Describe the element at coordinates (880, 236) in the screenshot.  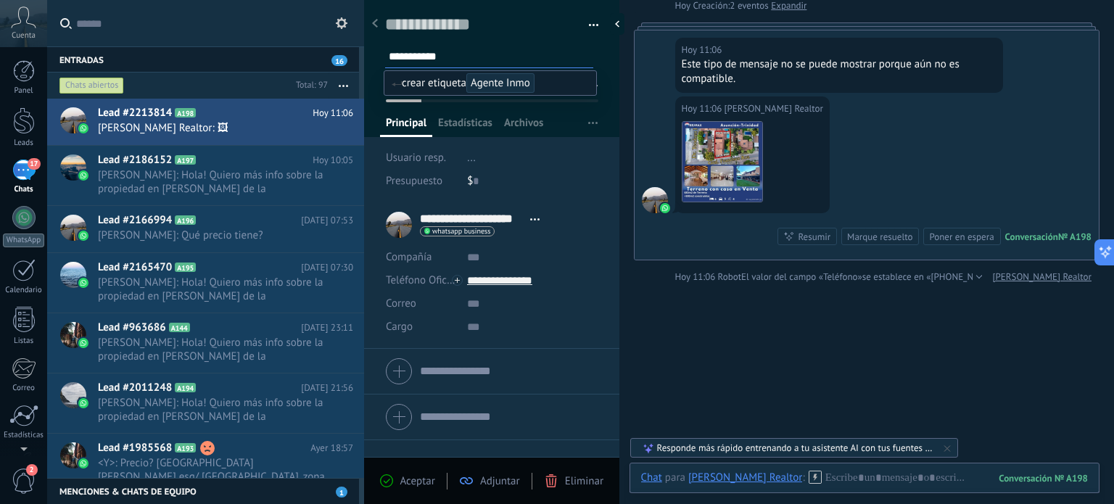
I see `div: Marque resuelto` at that location.